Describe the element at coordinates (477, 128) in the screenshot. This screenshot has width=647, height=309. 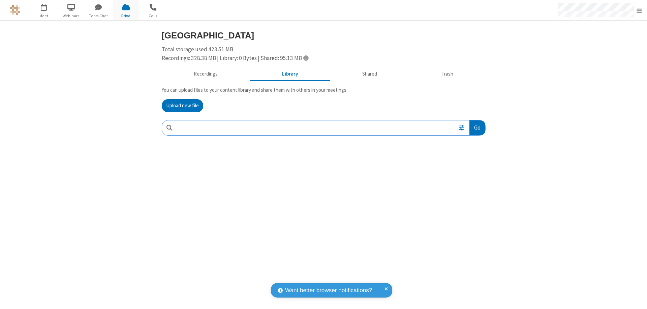
I see `button: Go` at that location.